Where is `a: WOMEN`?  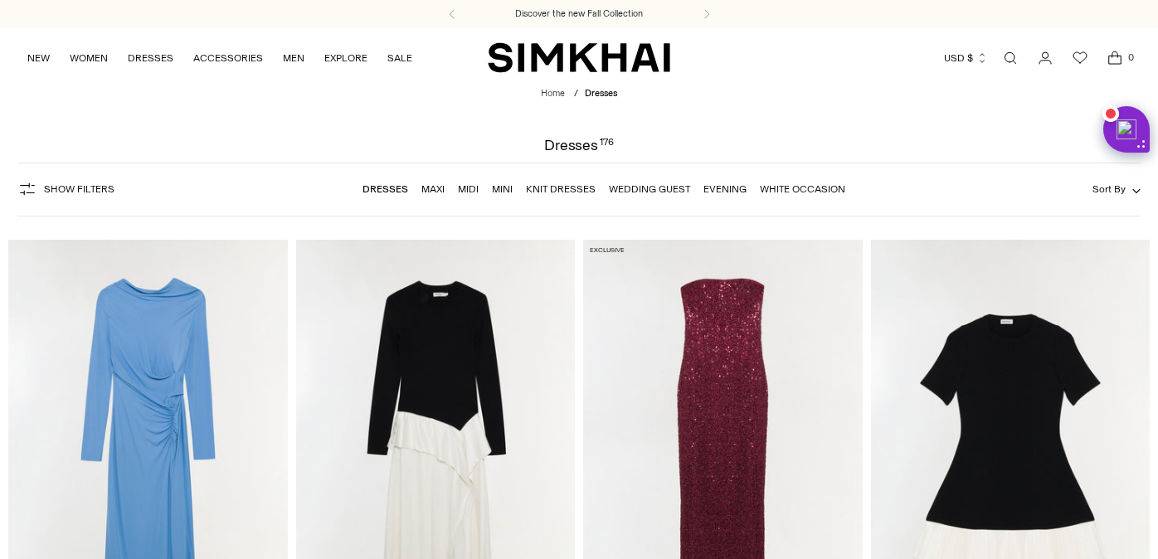
a: WOMEN is located at coordinates (89, 58).